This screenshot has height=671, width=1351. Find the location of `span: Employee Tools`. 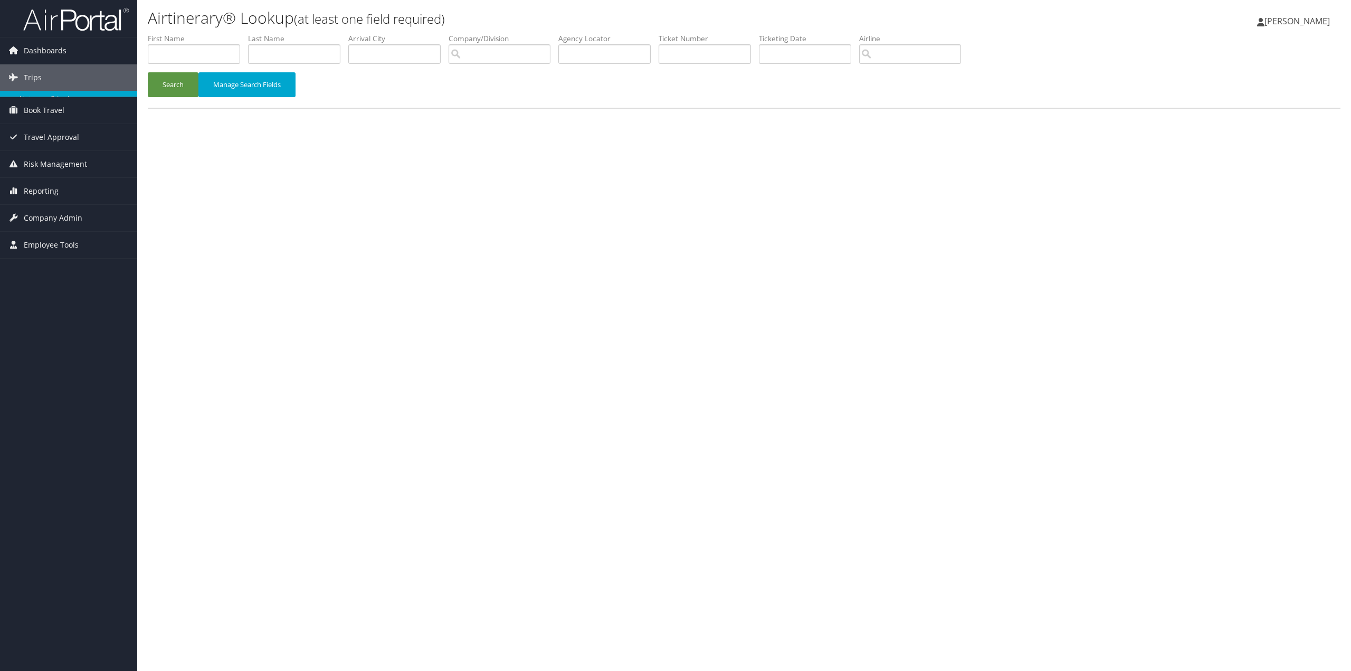

span: Employee Tools is located at coordinates (51, 245).